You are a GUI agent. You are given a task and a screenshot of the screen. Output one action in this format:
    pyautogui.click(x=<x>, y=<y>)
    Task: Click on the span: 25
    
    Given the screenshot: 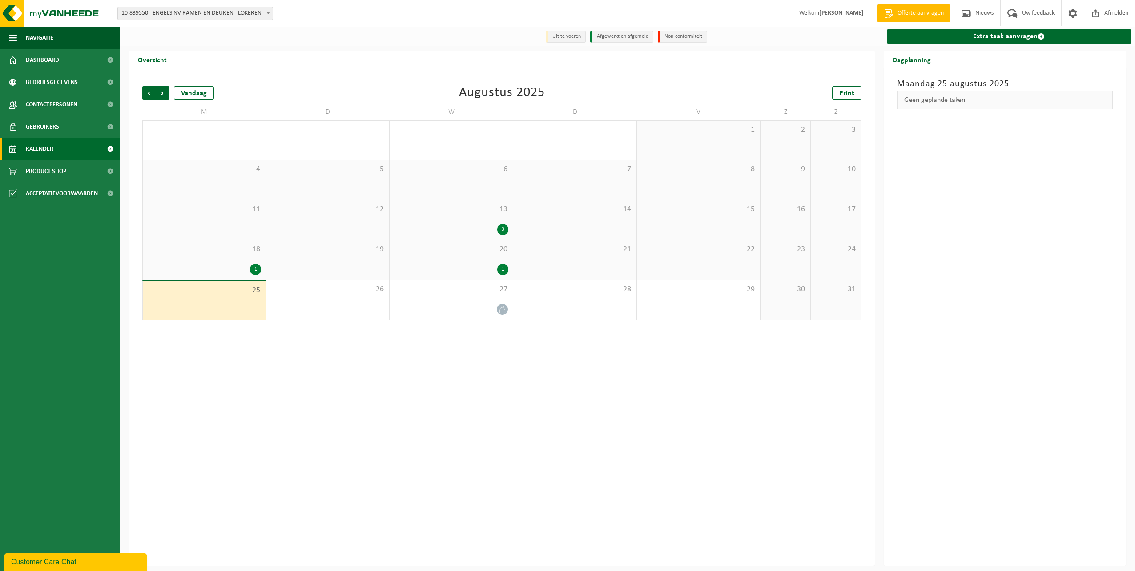 What is the action you would take?
    pyautogui.click(x=204, y=290)
    